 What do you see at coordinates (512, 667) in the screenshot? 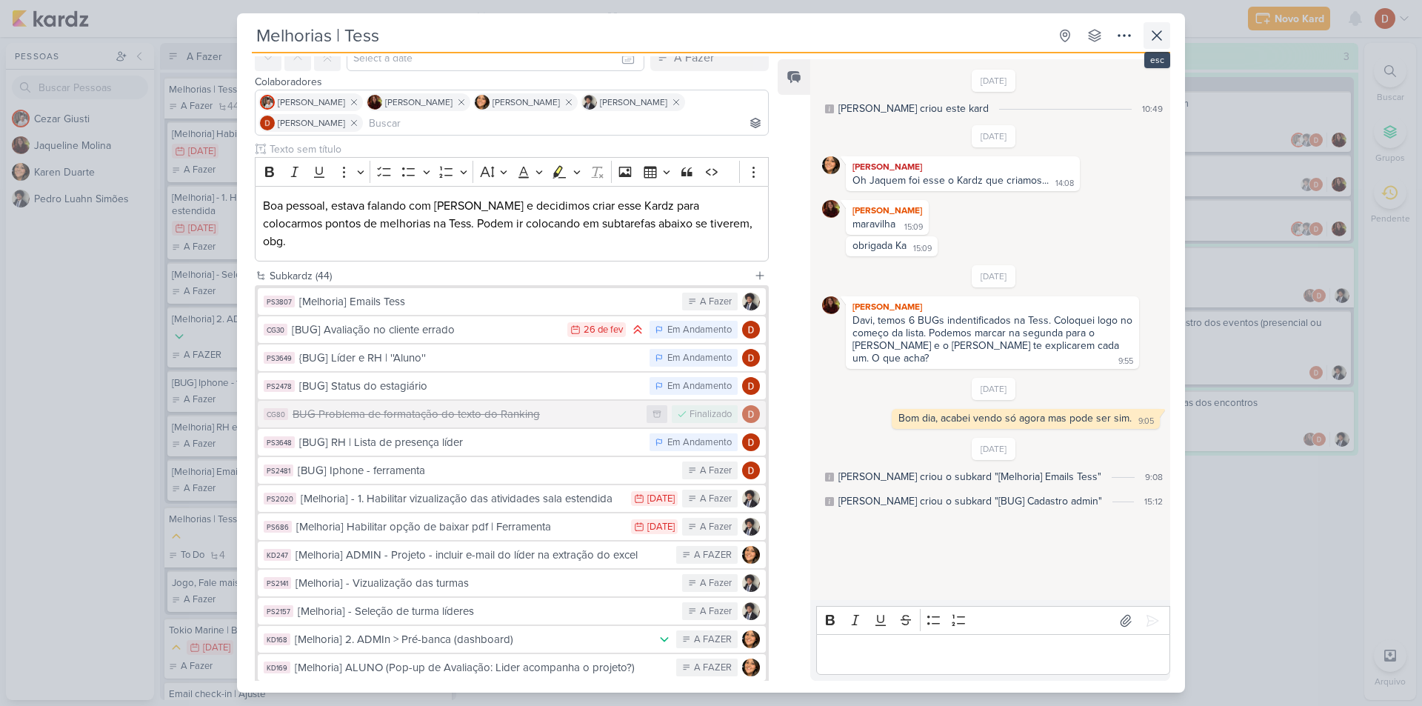
I see `button: KD169 [Melhoria] ALUNO (Pop-up de Avaliação: Lider acompanha o projeto?) A FAZER` at bounding box center [512, 667].